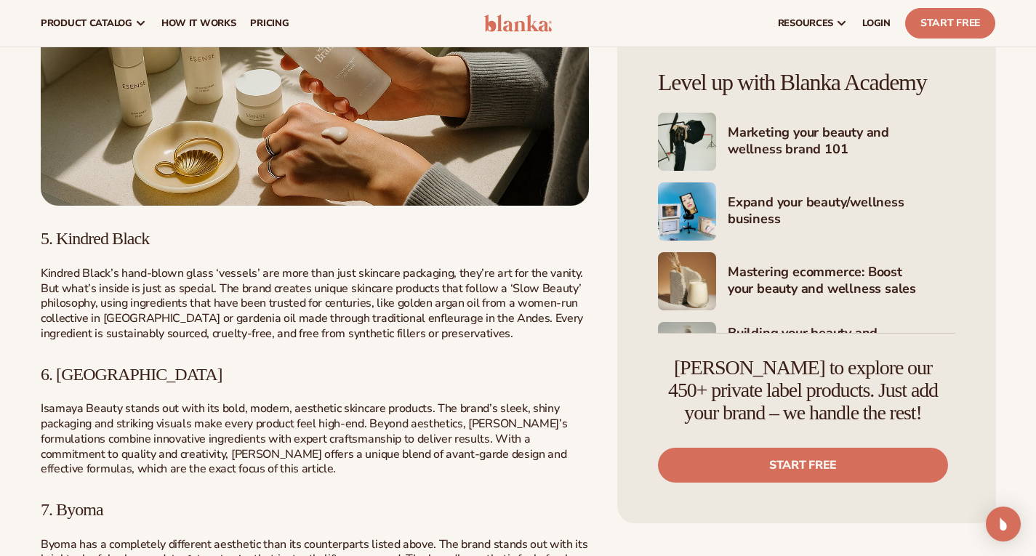 The height and width of the screenshot is (556, 1036). What do you see at coordinates (1003, 524) in the screenshot?
I see `div: Open Intercom Messenger` at bounding box center [1003, 524].